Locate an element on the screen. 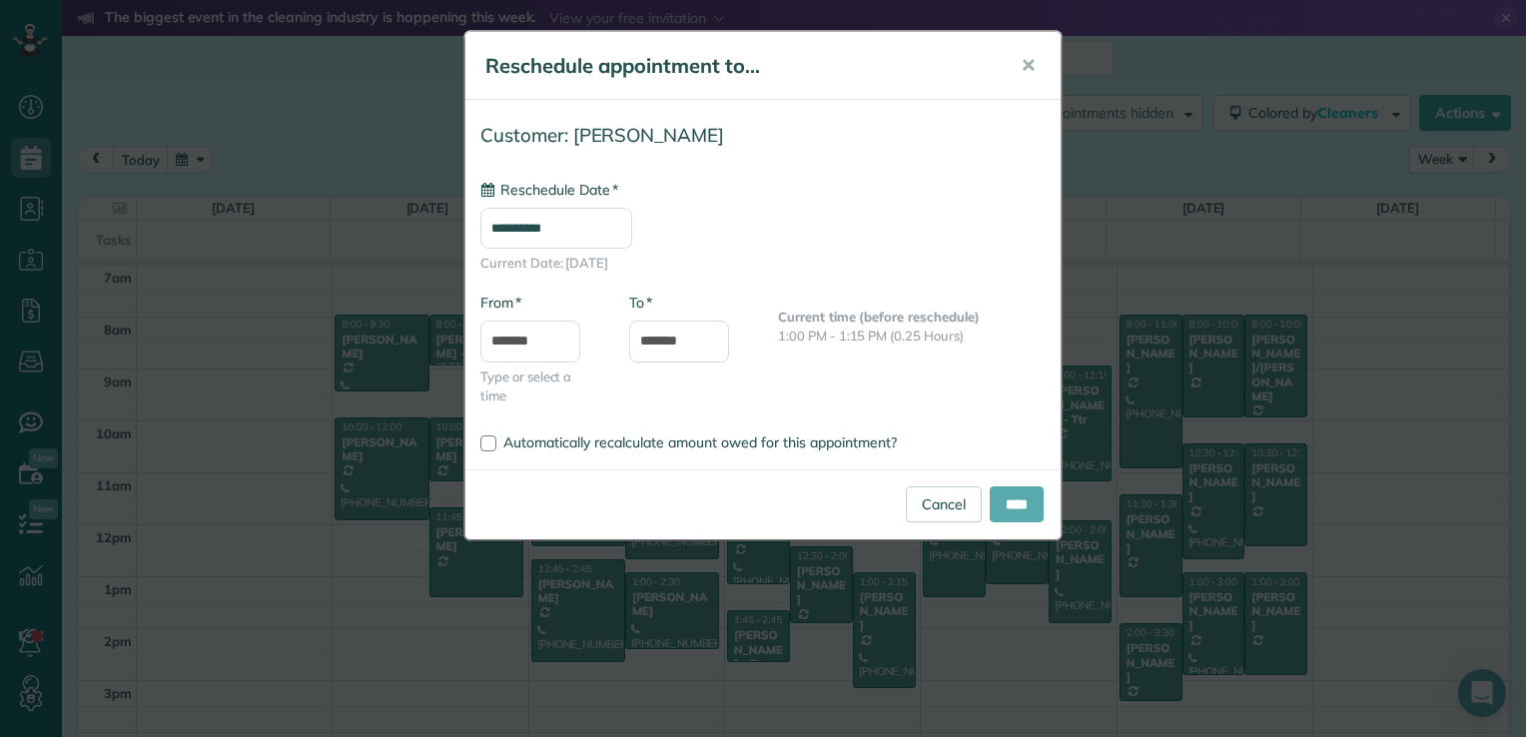 The height and width of the screenshot is (737, 1526). h5: Reschedule appointment to... is located at coordinates (739, 66).